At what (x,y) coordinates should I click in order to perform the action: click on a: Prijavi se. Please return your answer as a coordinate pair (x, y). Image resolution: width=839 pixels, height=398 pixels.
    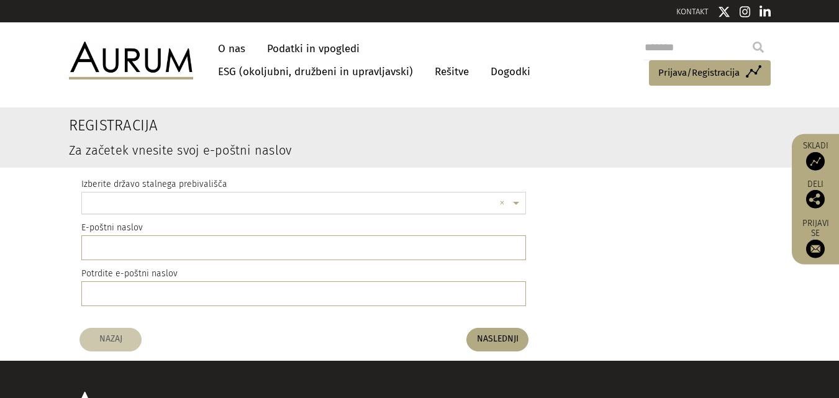
    Looking at the image, I should click on (816, 238).